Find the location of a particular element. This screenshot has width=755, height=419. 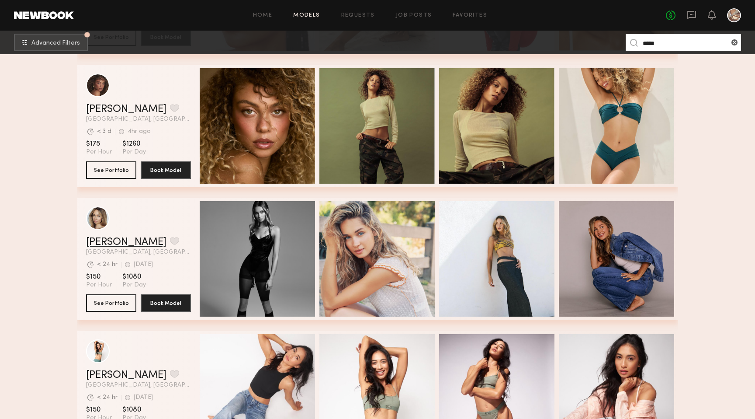

a: Home is located at coordinates (263, 15).